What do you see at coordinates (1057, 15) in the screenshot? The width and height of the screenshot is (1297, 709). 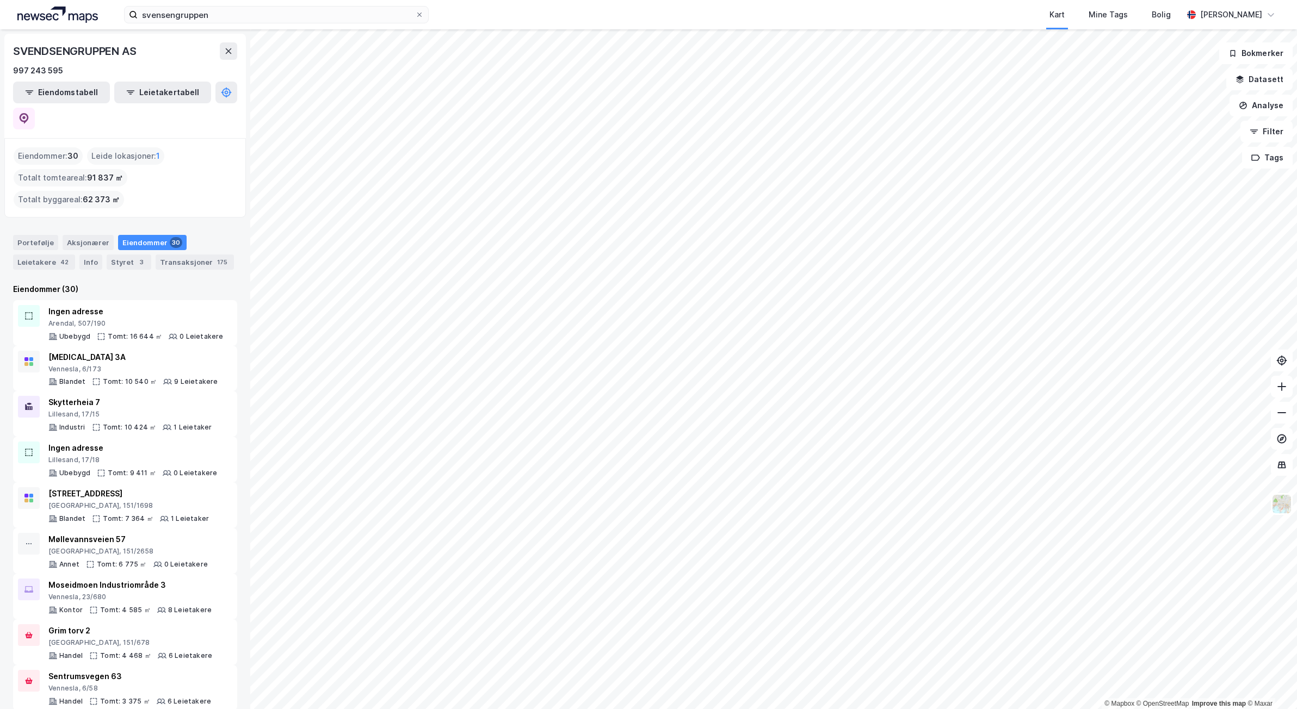 I see `div: Kart` at bounding box center [1057, 15].